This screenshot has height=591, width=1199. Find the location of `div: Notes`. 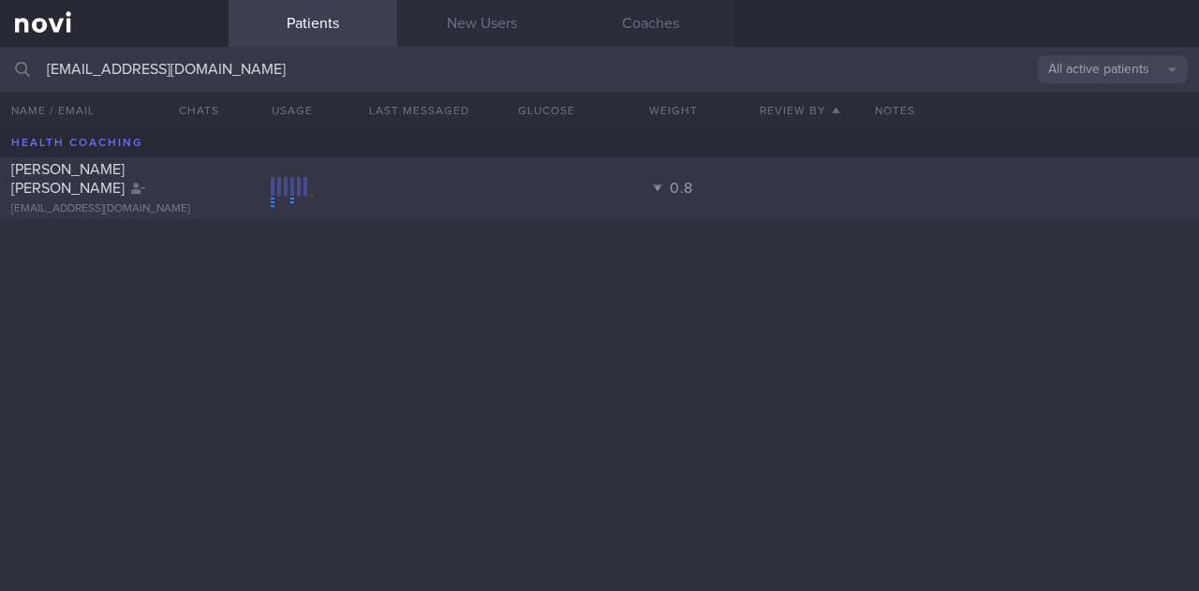

div: Notes is located at coordinates (1031, 111).